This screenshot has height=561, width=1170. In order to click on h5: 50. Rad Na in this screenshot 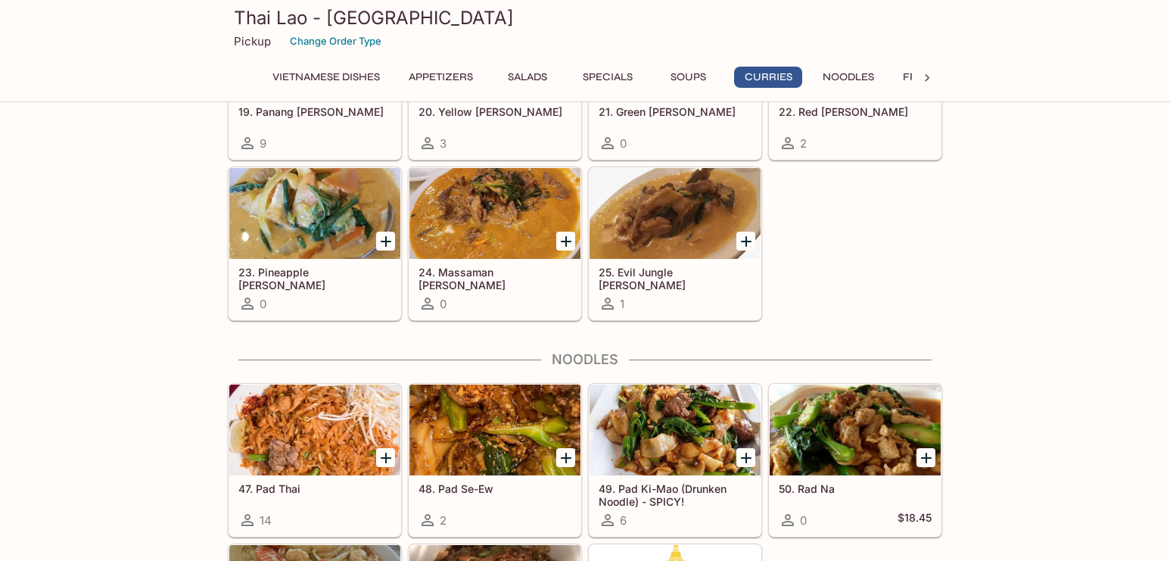, I will do `click(855, 488)`.